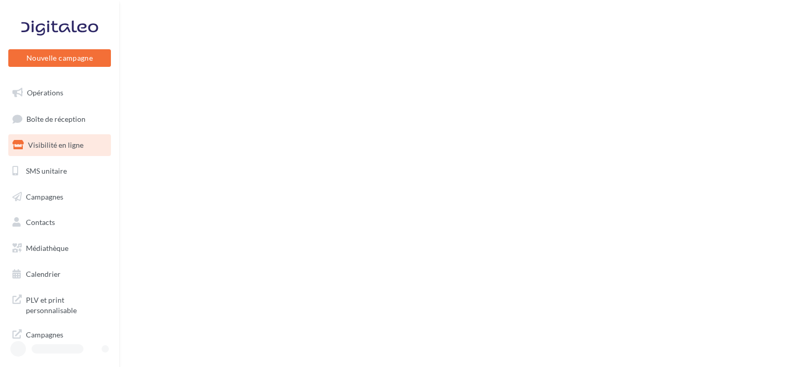 The width and height of the screenshot is (792, 367). I want to click on span: PLV et print personnalisable, so click(66, 304).